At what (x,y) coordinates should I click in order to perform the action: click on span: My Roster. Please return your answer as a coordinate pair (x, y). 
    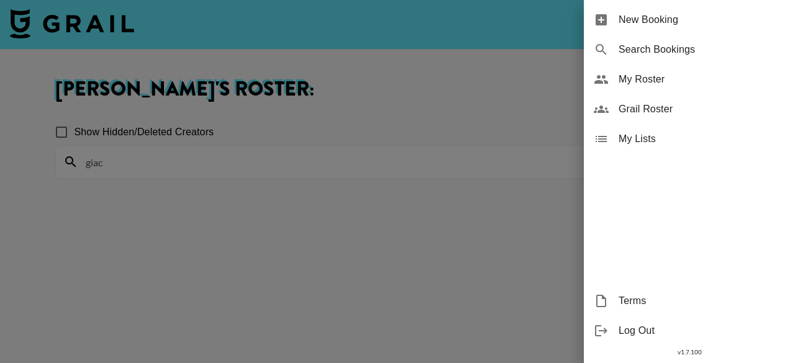
    Looking at the image, I should click on (702, 80).